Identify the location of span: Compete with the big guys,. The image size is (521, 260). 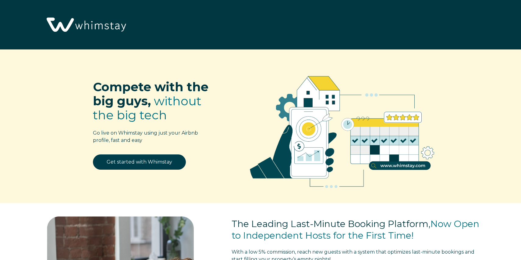
(151, 94).